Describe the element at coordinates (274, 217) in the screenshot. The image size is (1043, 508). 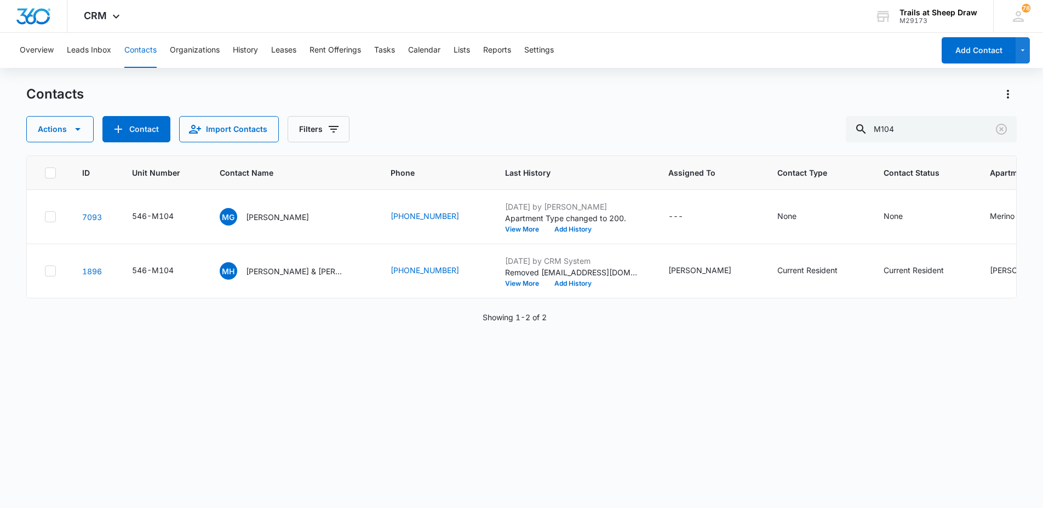
I see `div: Contact Name - Megan Gee - Select to Edit Field` at that location.